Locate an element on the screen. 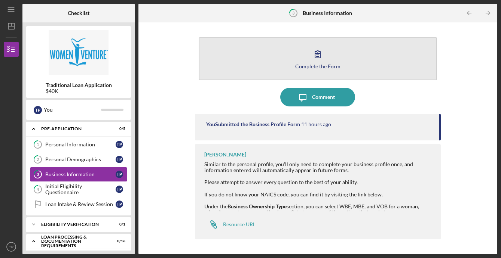 This screenshot has height=258, width=501. div: Complete the Form is located at coordinates (318, 66).